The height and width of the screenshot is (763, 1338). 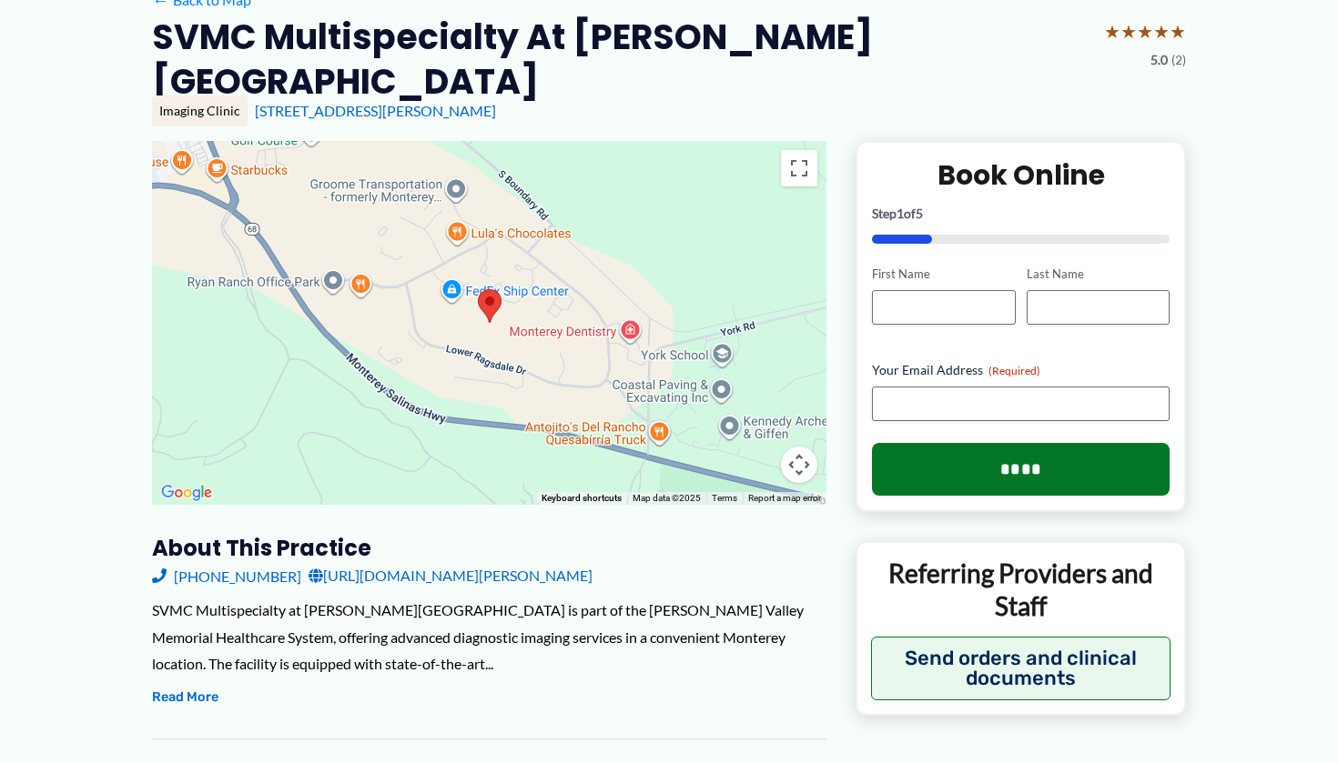 What do you see at coordinates (489, 548) in the screenshot?
I see `h3: About this practice` at bounding box center [489, 548].